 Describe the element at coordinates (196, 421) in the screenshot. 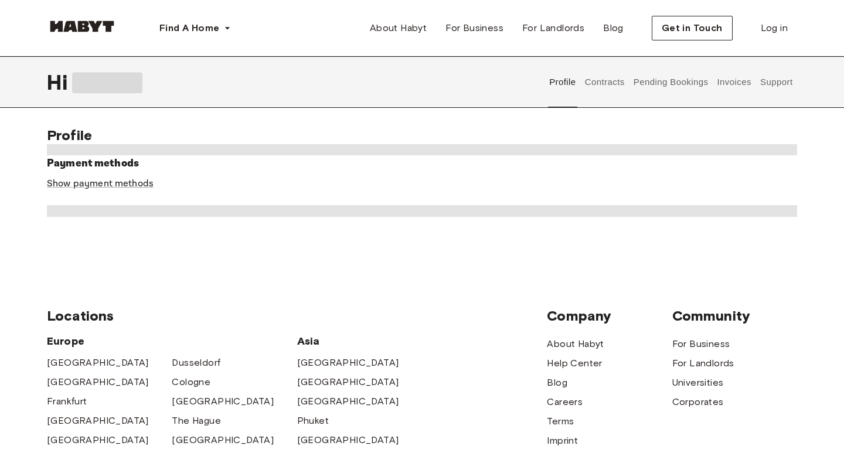

I see `span: The Hague` at that location.